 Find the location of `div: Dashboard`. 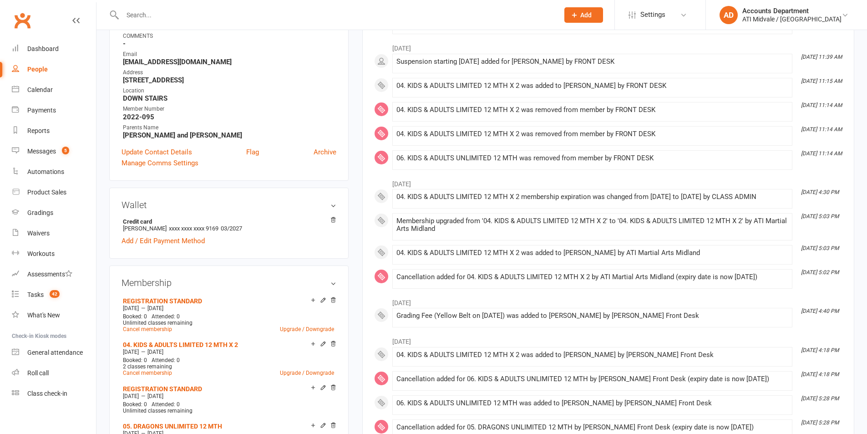

div: Dashboard is located at coordinates (43, 49).